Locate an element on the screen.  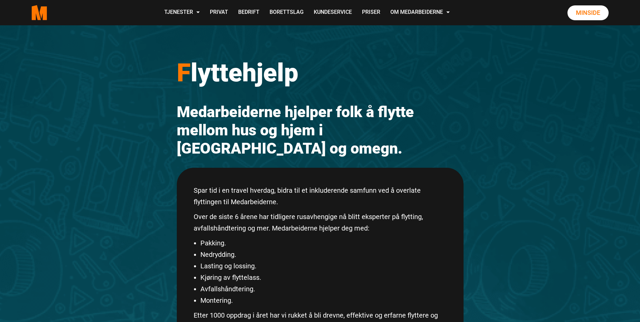
a: Borettslag is located at coordinates (286, 12).